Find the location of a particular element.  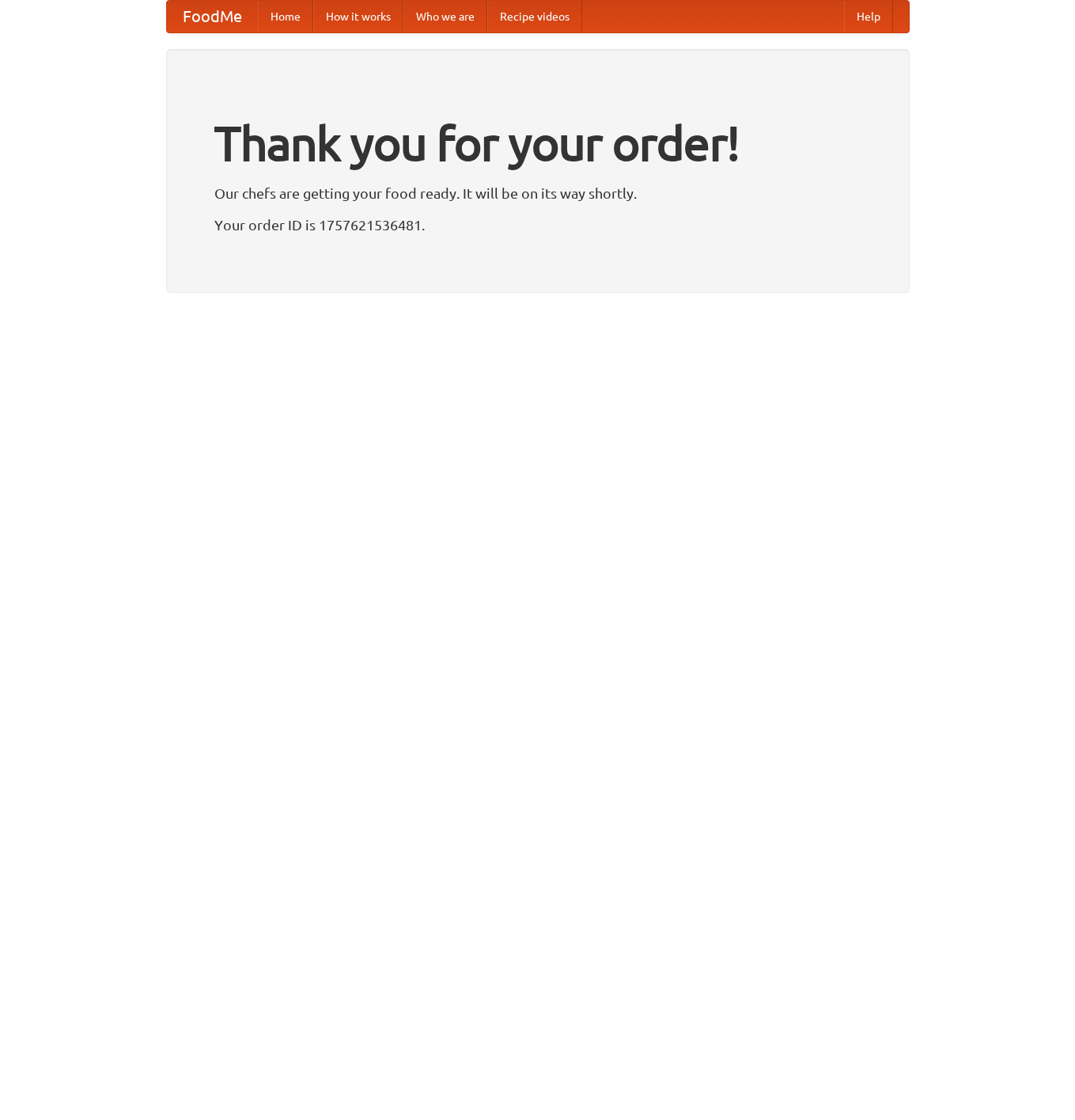

p: Our chefs are getting your food ready. It will be on its way shortly. is located at coordinates (538, 193).